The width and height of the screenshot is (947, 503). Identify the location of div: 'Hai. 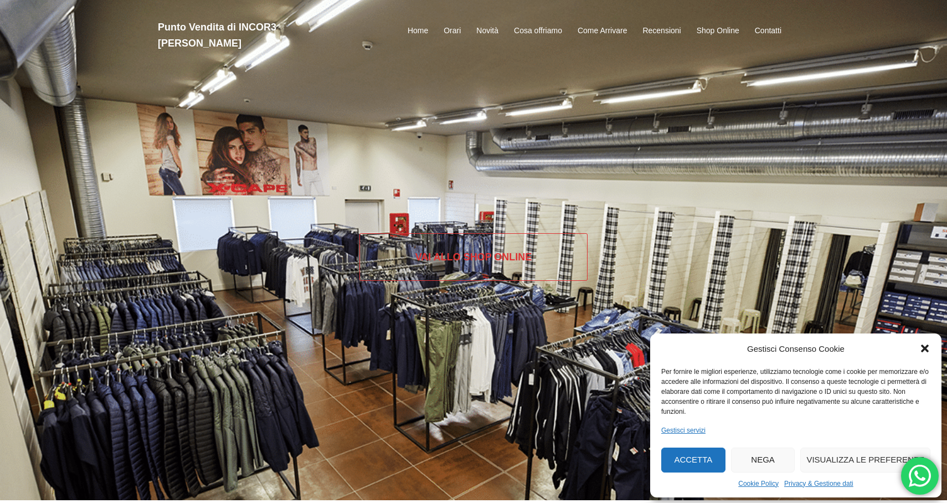
(920, 476).